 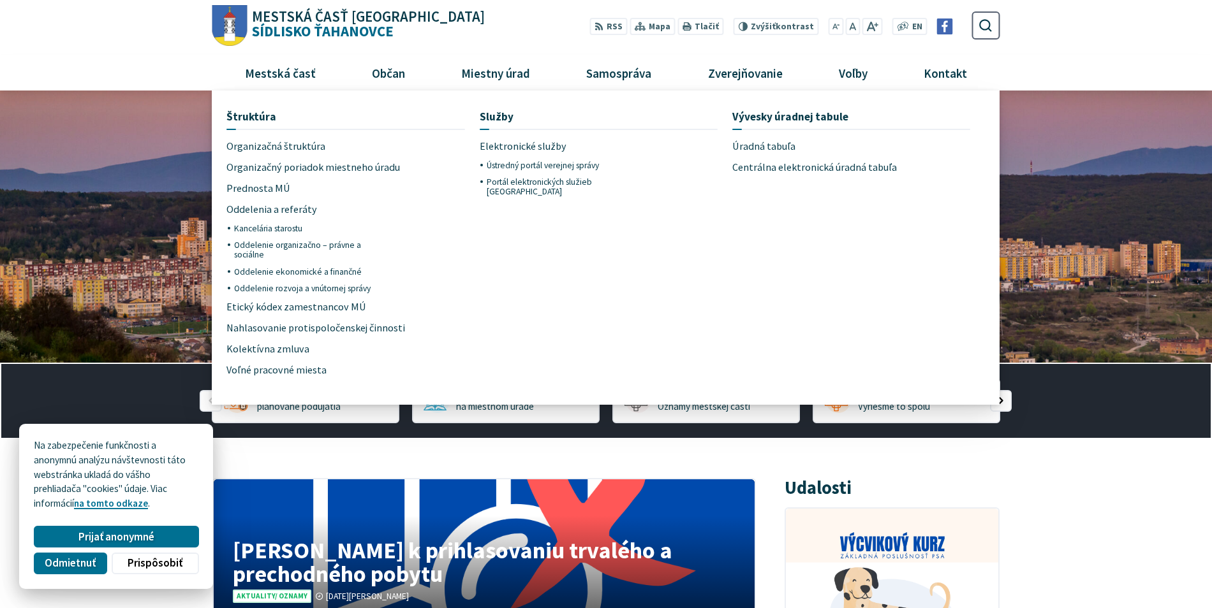 What do you see at coordinates (496, 73) in the screenshot?
I see `a: Miestny úrad` at bounding box center [496, 73].